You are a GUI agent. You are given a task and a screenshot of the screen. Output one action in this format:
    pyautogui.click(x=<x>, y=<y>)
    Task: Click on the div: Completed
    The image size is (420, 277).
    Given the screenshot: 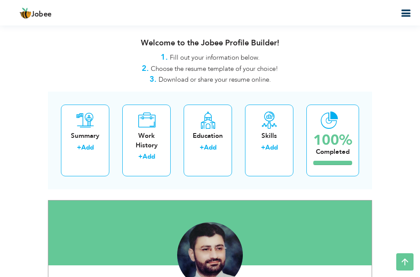 What is the action you would take?
    pyautogui.click(x=333, y=152)
    